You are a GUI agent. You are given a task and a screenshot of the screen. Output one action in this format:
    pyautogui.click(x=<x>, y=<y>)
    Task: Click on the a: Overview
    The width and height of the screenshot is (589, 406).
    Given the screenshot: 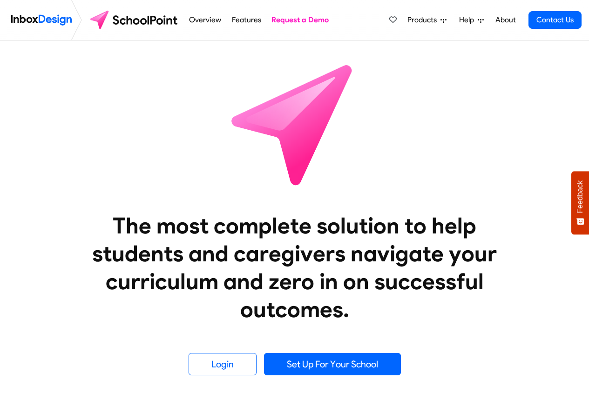 What is the action you would take?
    pyautogui.click(x=205, y=20)
    